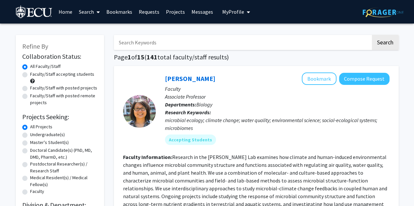 The width and height of the screenshot is (414, 206). Describe the element at coordinates (242, 43) in the screenshot. I see `input: Search Keywords` at that location.